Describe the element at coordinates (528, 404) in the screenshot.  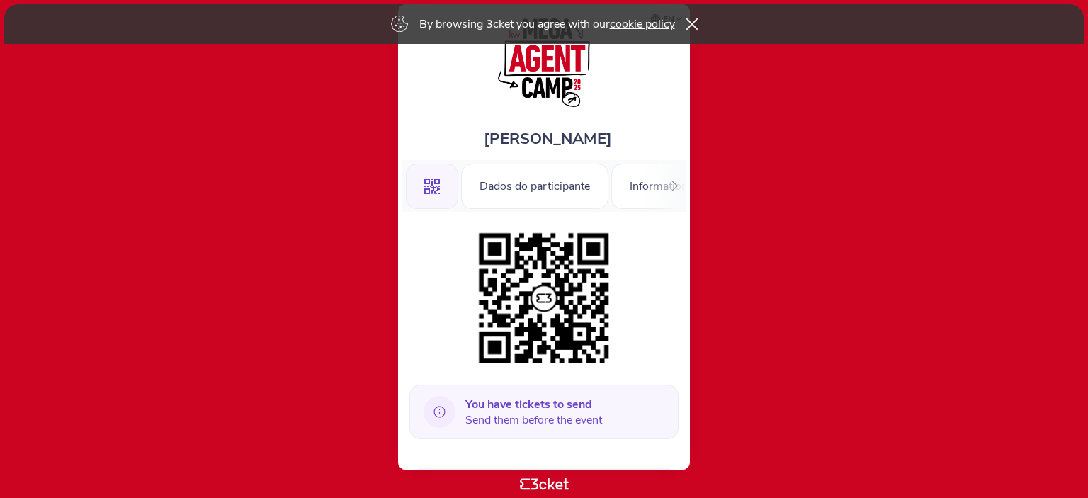
I see `b: You have tickets to send` at that location.